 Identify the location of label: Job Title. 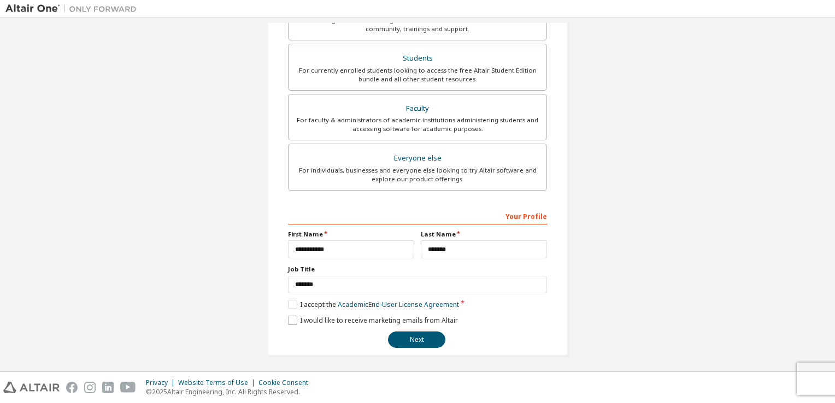
(418, 270).